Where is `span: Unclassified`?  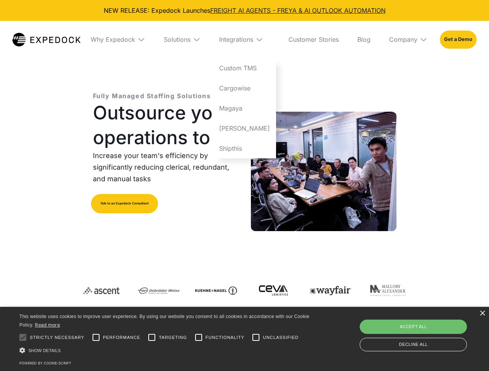 span: Unclassified is located at coordinates (281, 338).